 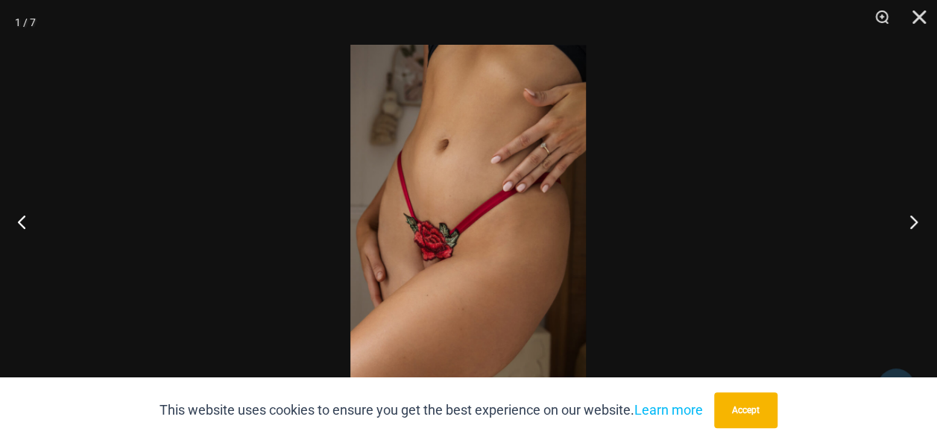 I want to click on img: Carla Red 6002 Bottom 05, so click(x=468, y=221).